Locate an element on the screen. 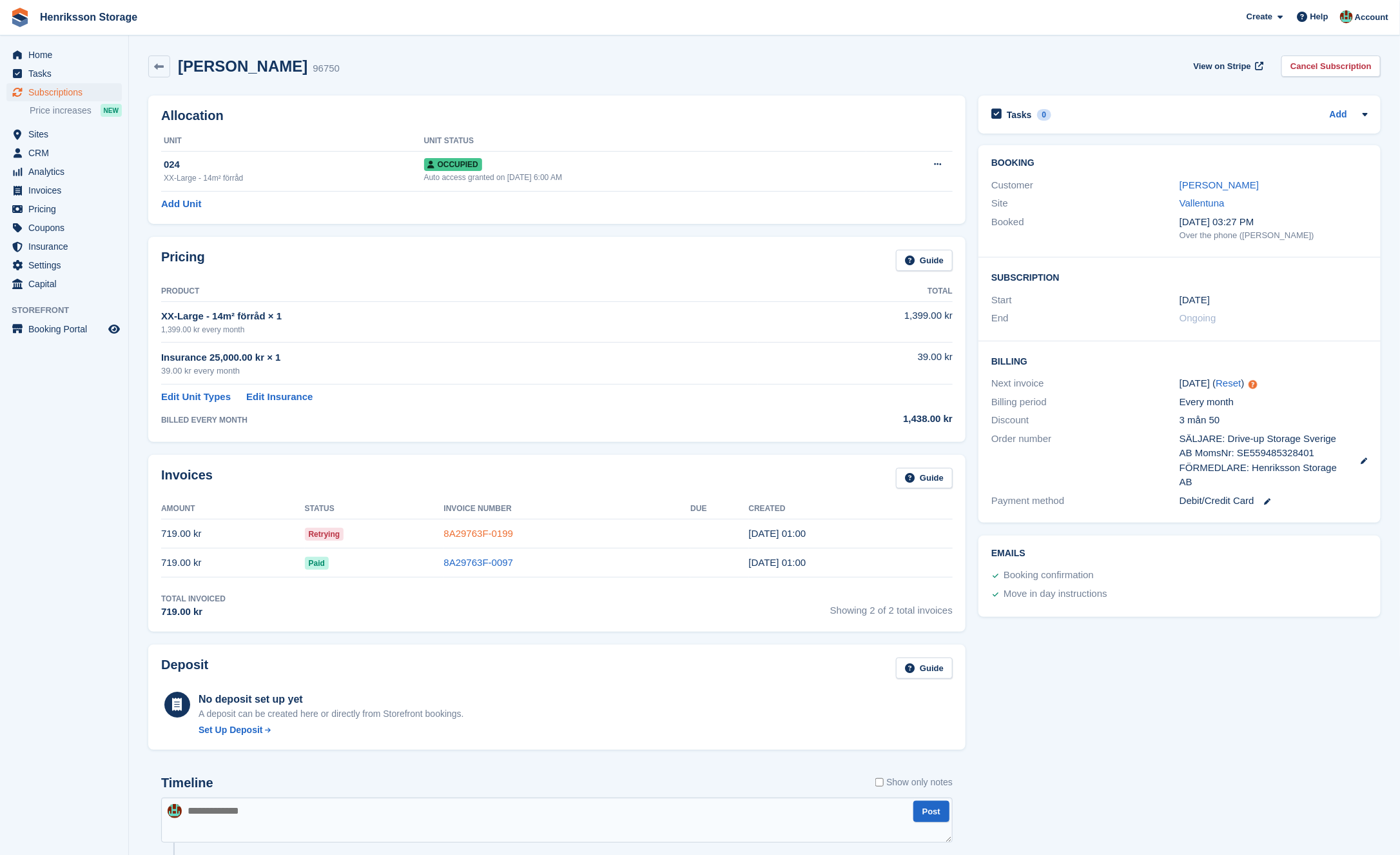  div: 719.00 kr is located at coordinates (193, 612).